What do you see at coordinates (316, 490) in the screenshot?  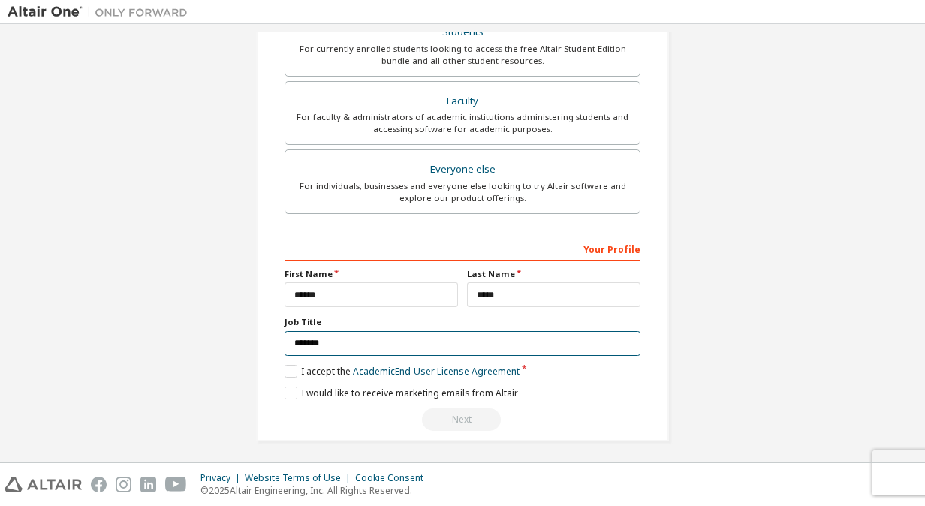 I see `p: © 2025 Altair Engineering, Inc. All Rights Reserved.` at bounding box center [316, 490].